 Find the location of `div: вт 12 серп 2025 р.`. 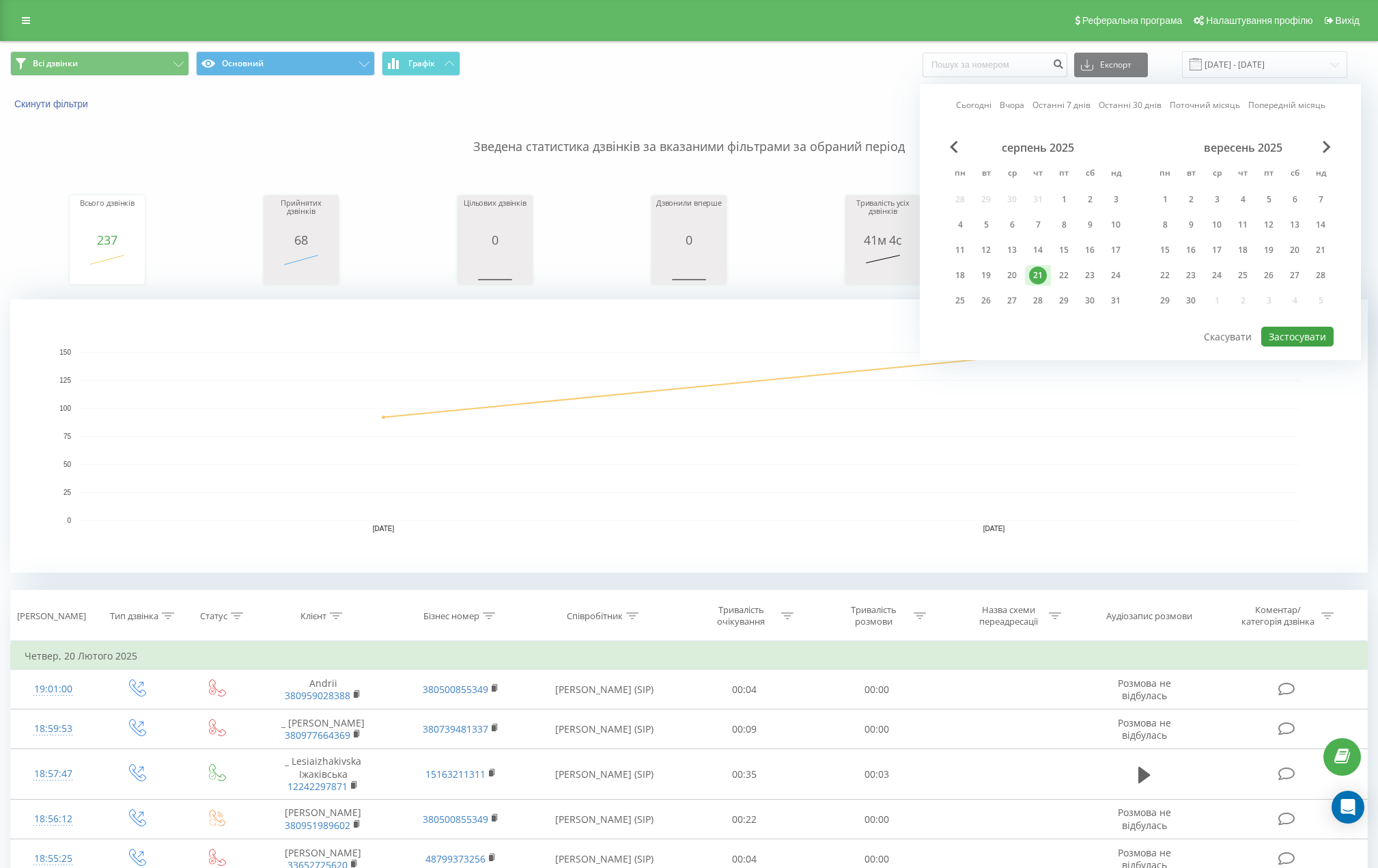

div: вт 12 серп 2025 р. is located at coordinates (986, 250).